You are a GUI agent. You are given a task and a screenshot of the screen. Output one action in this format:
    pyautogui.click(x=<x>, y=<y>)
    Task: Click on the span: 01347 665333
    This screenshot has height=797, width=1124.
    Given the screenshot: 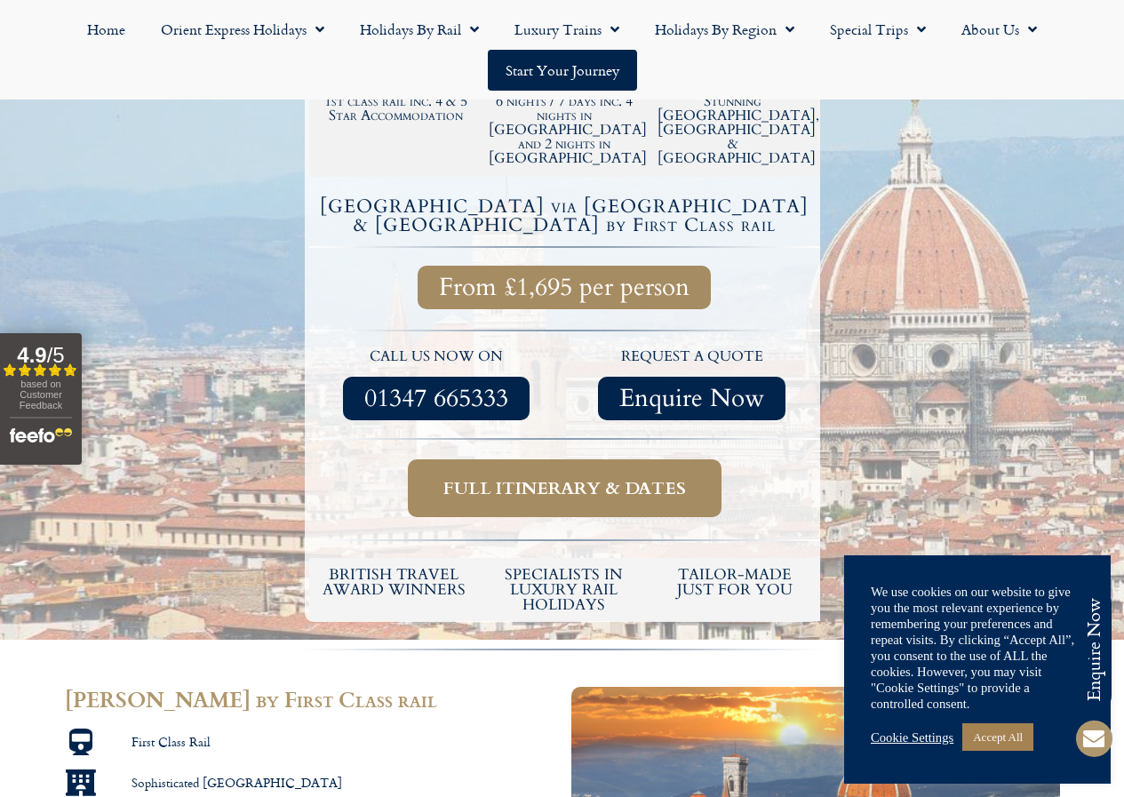 What is the action you would take?
    pyautogui.click(x=436, y=398)
    